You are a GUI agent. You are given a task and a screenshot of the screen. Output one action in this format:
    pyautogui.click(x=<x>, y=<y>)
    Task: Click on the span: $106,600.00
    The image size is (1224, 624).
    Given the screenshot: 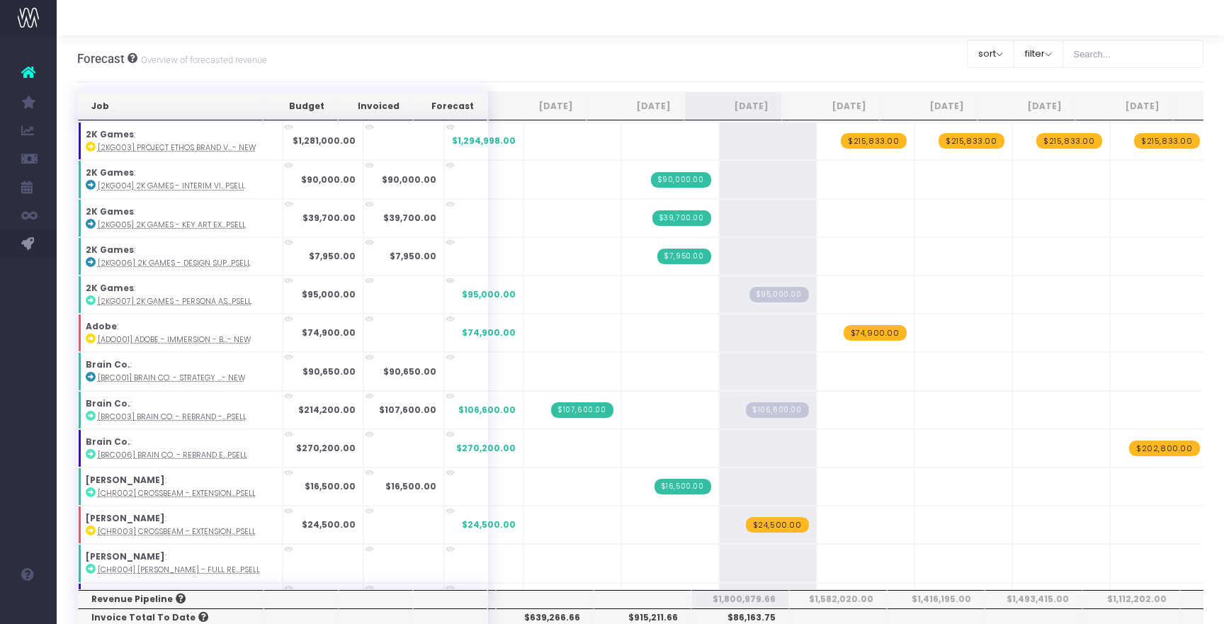 What is the action you would take?
    pyautogui.click(x=487, y=410)
    